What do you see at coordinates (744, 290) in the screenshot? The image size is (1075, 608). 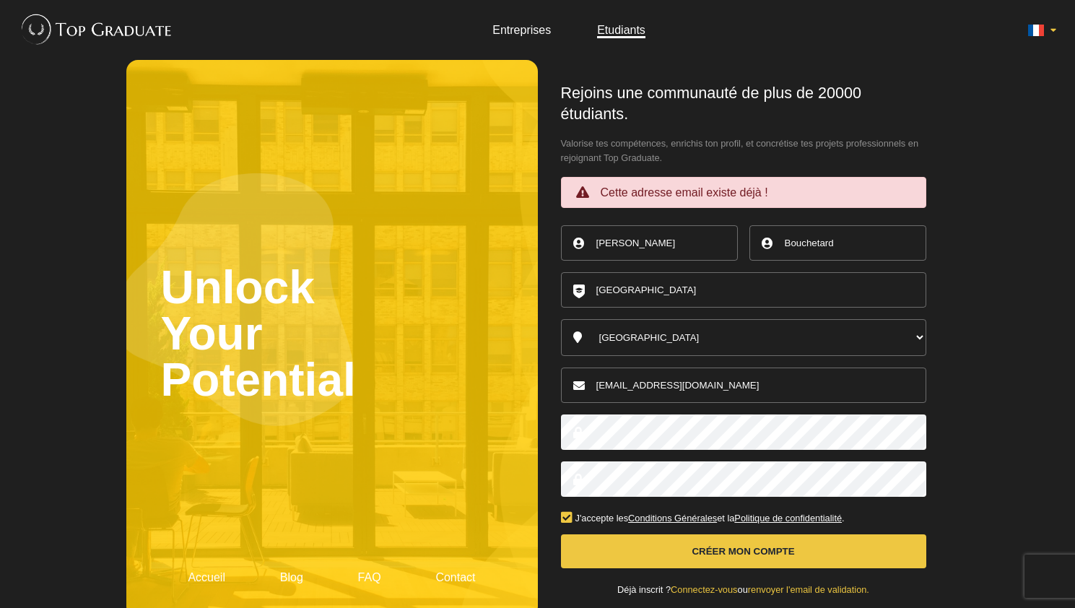 I see `input: Ecole` at bounding box center [744, 290].